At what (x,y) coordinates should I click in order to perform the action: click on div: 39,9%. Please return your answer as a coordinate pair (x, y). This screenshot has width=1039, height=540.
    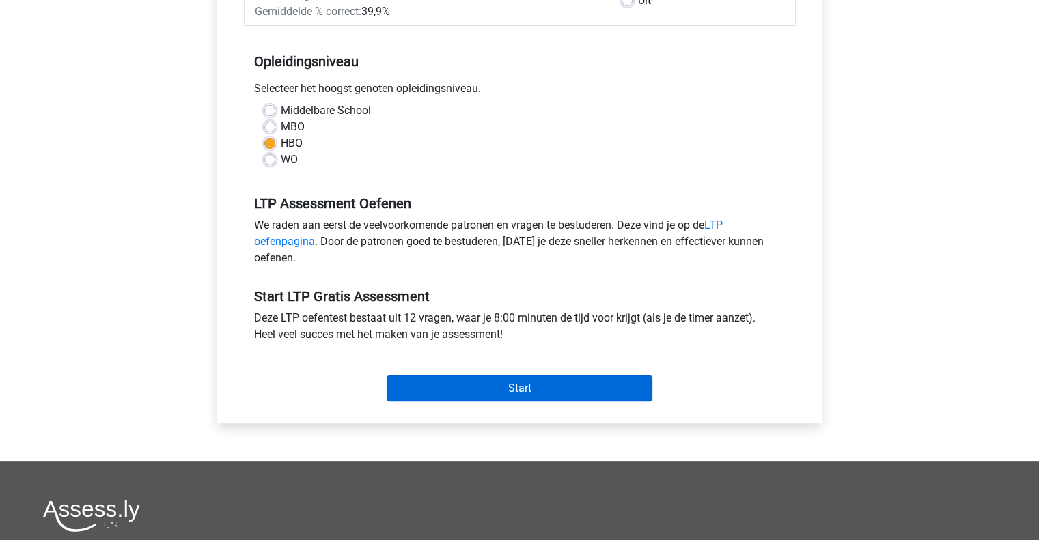
    Looking at the image, I should click on (427, 12).